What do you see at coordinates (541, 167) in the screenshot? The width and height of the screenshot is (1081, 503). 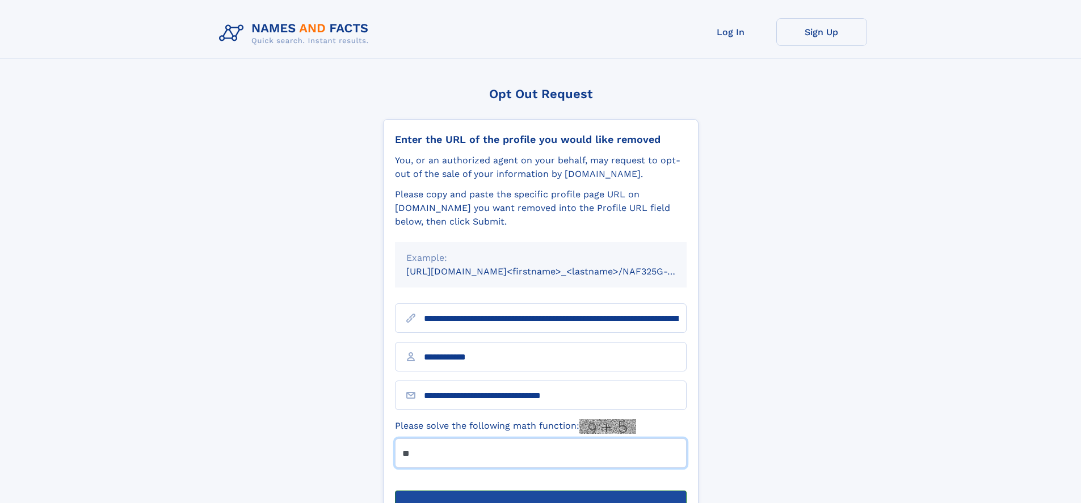 I see `div: You, or an authorized agent on your behalf, may request to opt-out of the sale of your informatio...` at bounding box center [541, 167].